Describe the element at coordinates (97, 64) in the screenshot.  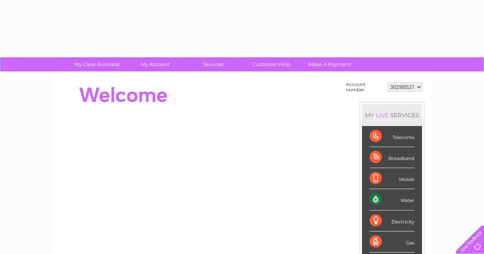
I see `a: My Clear Business` at that location.